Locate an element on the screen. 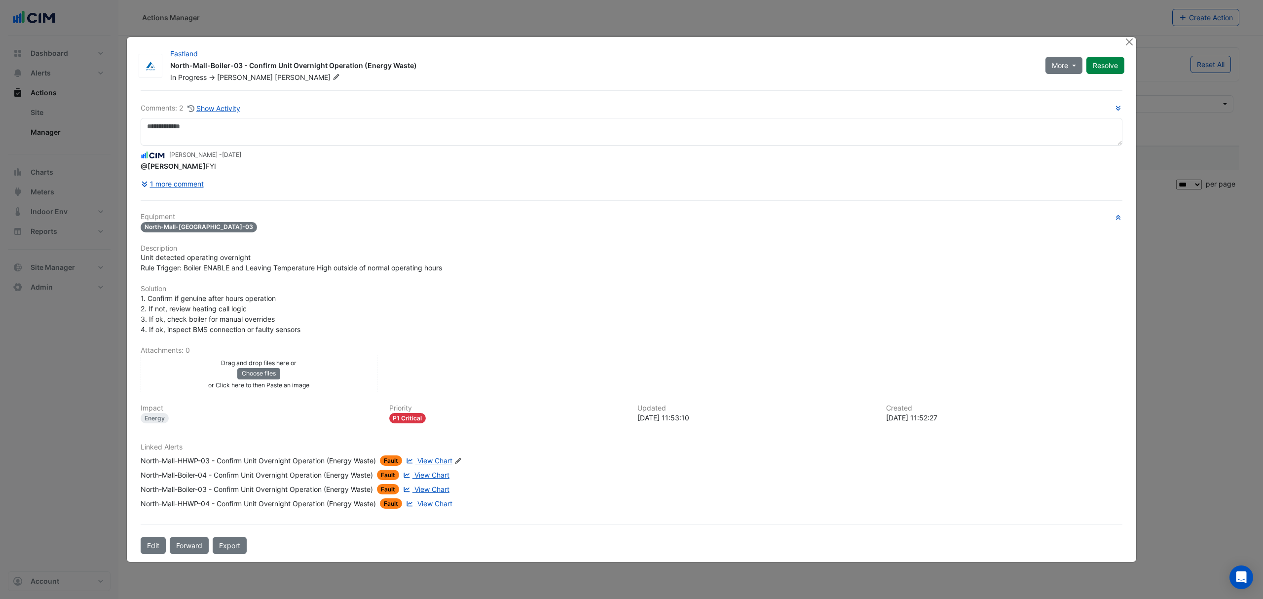  a: Export is located at coordinates (229, 545).